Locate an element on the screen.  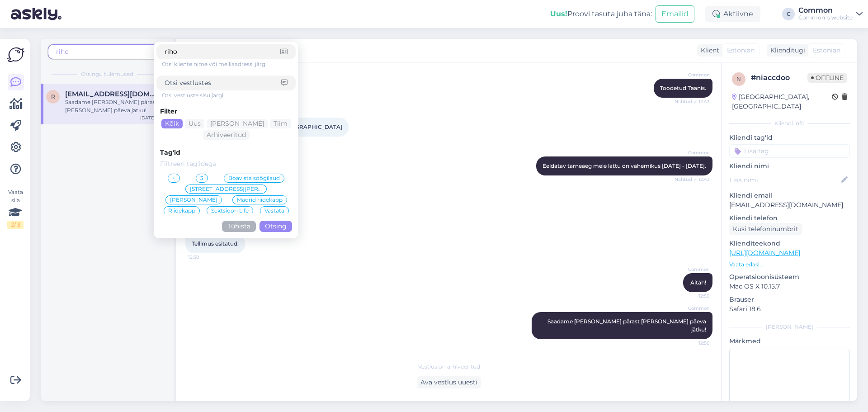
p: Kliendi nimi is located at coordinates (789, 166).